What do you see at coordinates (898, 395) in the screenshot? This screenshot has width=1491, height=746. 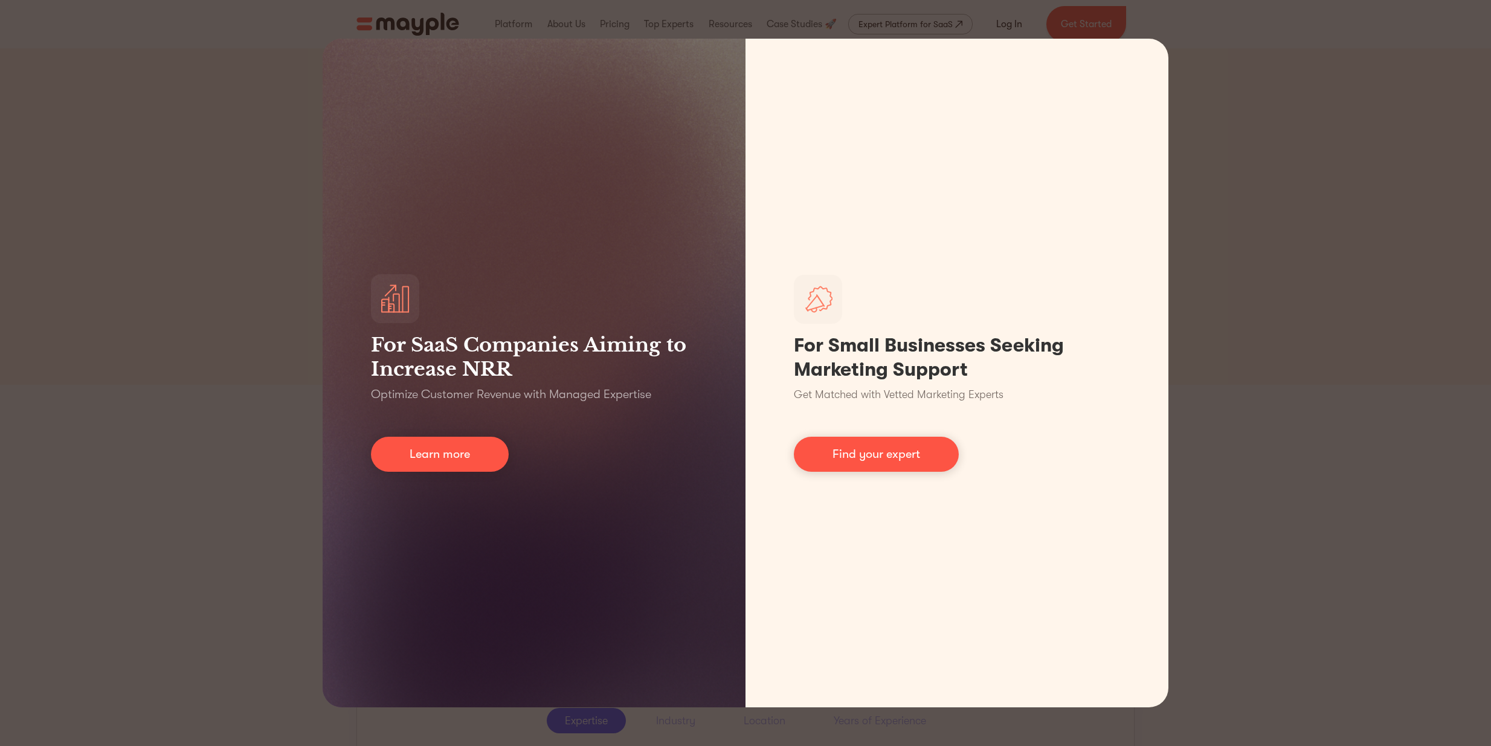 I see `p: Get Matched with Vetted Marketing Experts` at bounding box center [898, 395].